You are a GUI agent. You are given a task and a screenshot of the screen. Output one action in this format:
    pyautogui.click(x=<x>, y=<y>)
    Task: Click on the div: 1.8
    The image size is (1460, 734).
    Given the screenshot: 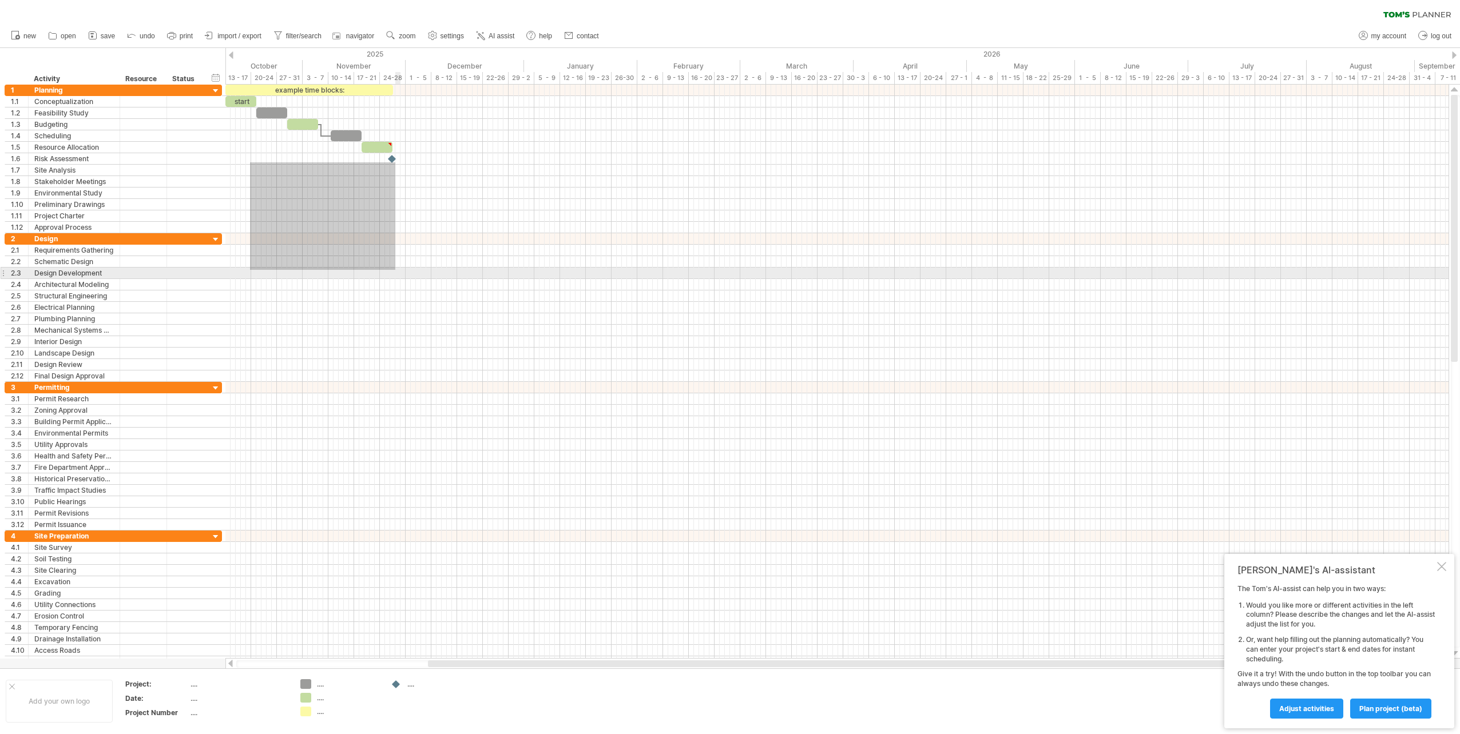 What is the action you would take?
    pyautogui.click(x=19, y=181)
    